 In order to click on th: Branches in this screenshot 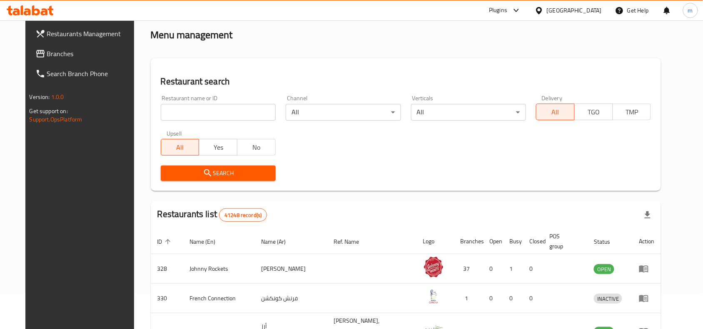, I will do `click(468, 241)`.